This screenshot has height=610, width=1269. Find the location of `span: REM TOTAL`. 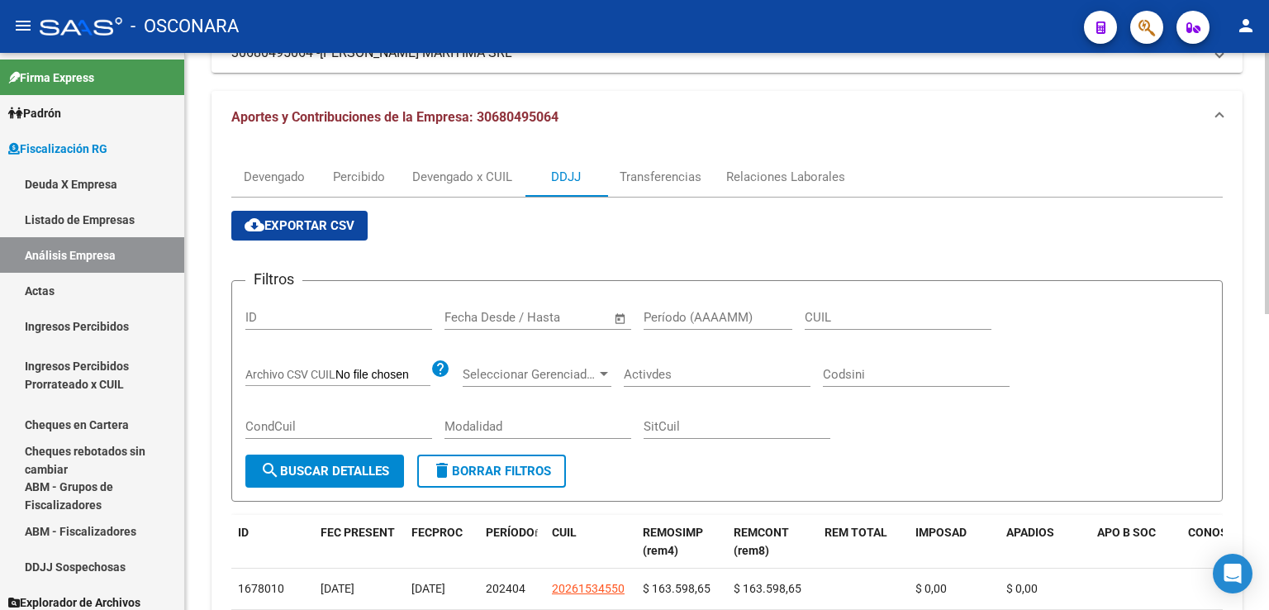

span: REM TOTAL is located at coordinates (856, 532).